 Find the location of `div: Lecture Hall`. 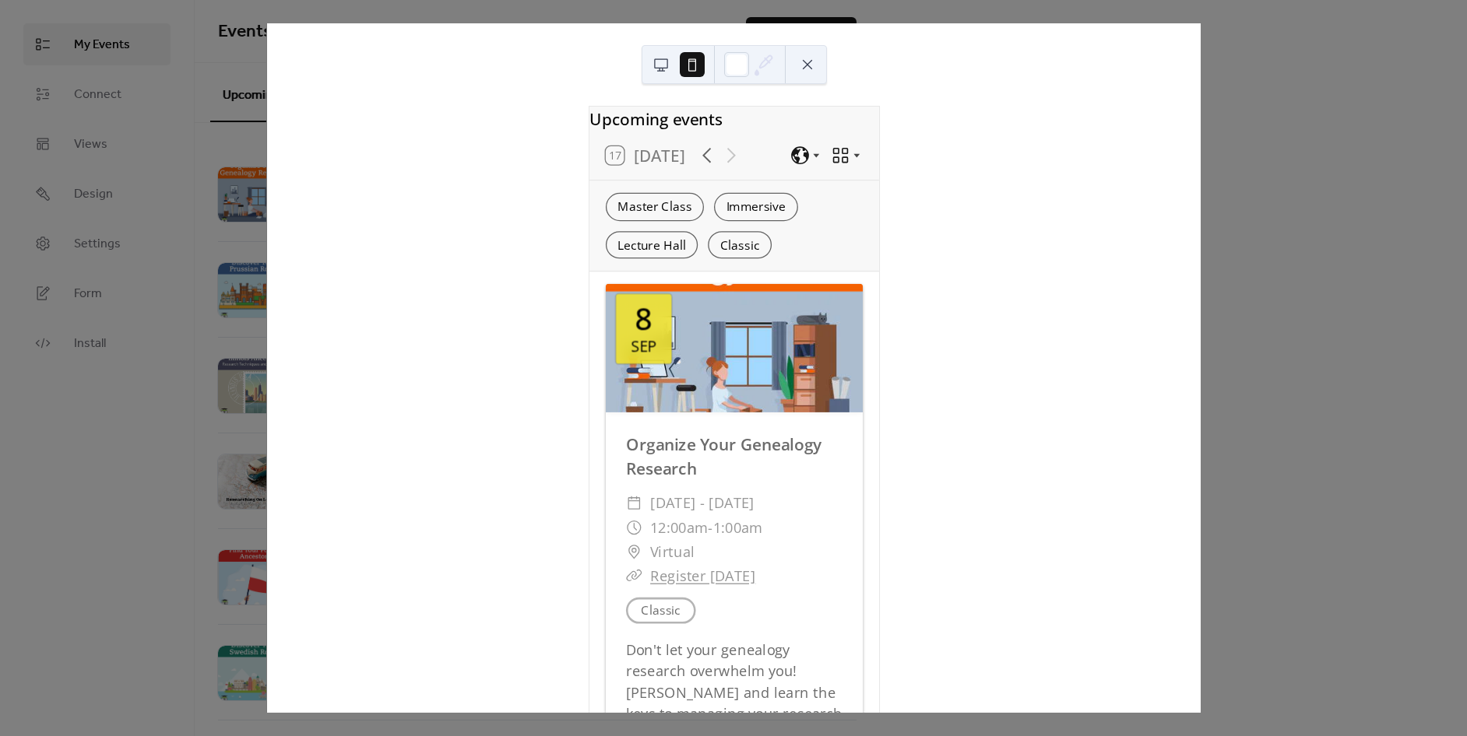

div: Lecture Hall is located at coordinates (651, 245).